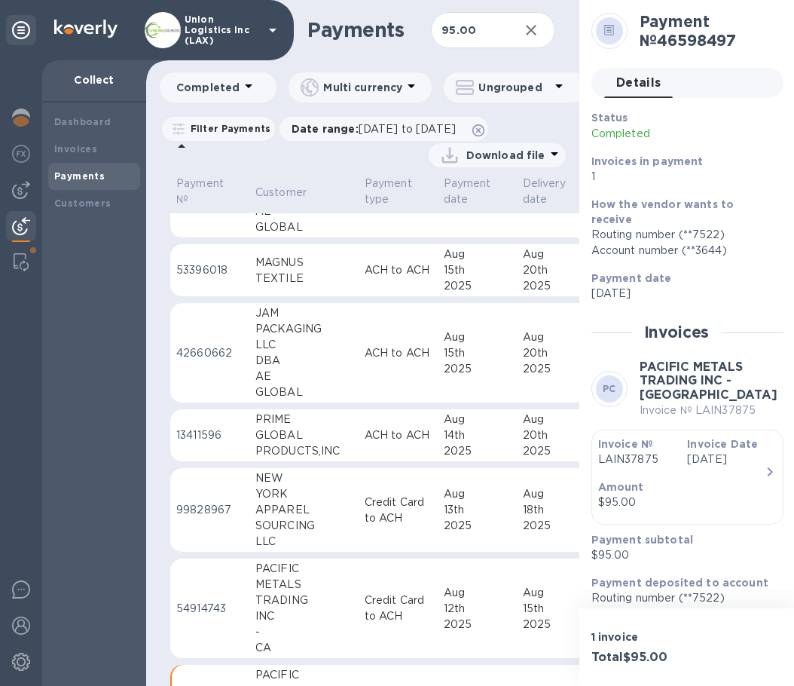 The width and height of the screenshot is (794, 686). What do you see at coordinates (647, 161) in the screenshot?
I see `b: Invoices in payment` at bounding box center [647, 161].